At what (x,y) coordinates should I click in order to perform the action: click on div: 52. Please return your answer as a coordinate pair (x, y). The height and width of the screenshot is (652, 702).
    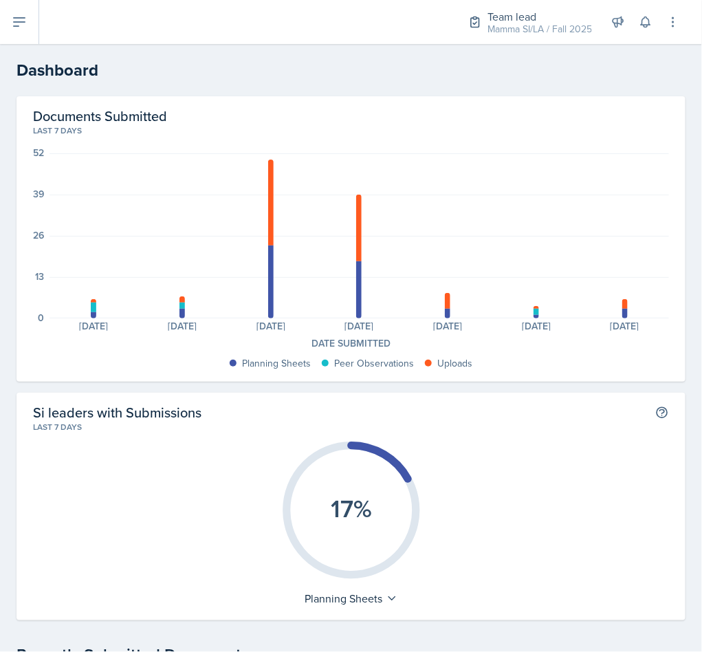
    Looking at the image, I should click on (38, 153).